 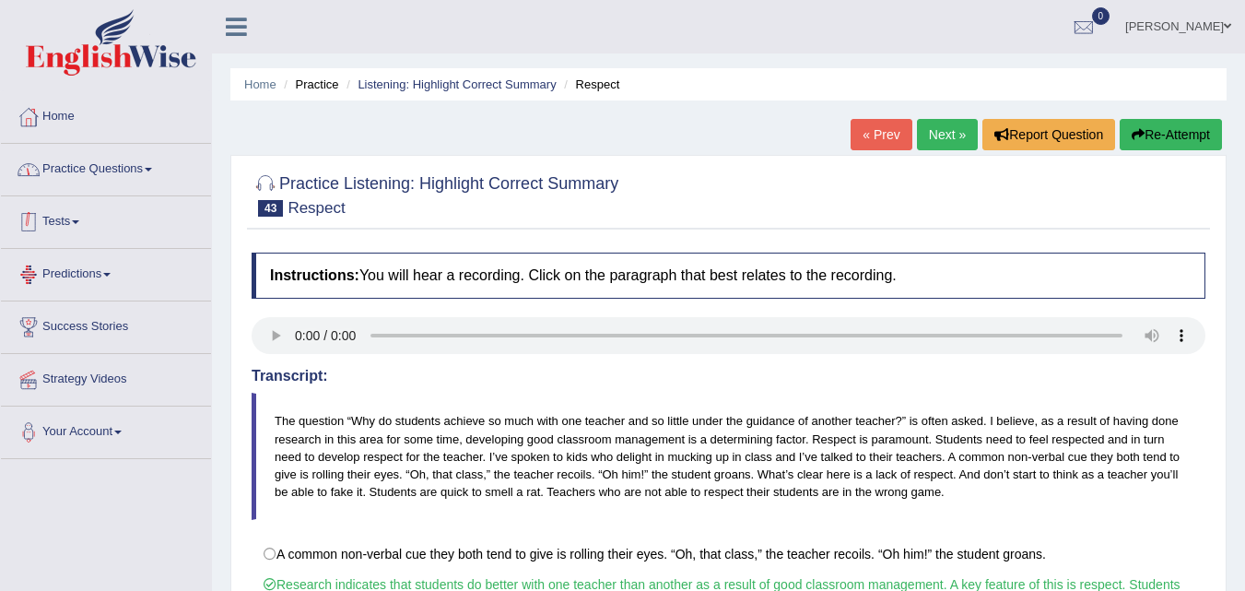 I want to click on a: Listening: Highlight Correct Summary, so click(x=456, y=84).